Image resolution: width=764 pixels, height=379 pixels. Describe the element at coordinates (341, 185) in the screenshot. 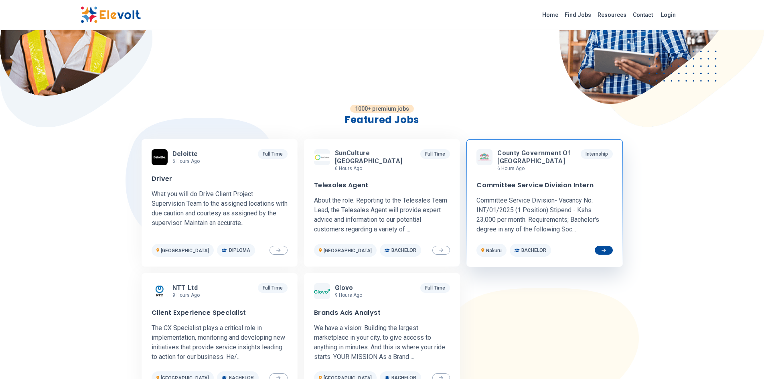

I see `h3: Telesales Agent` at that location.